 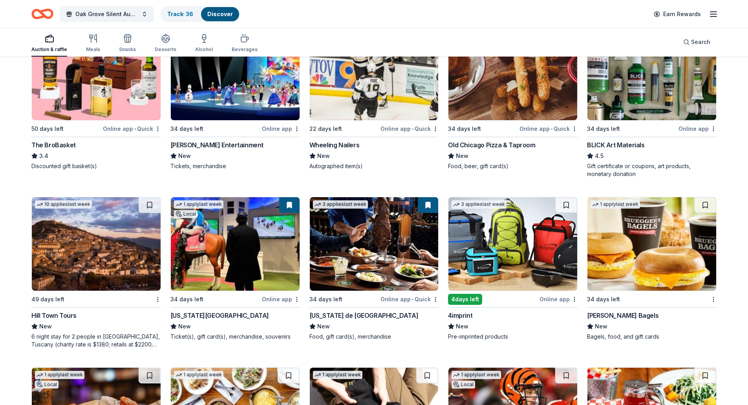 I want to click on a: Image for Hill Town Tours 10 applieslast week49 days leftHill Town ToursNew6 night stay for 2 peo..., so click(x=96, y=272).